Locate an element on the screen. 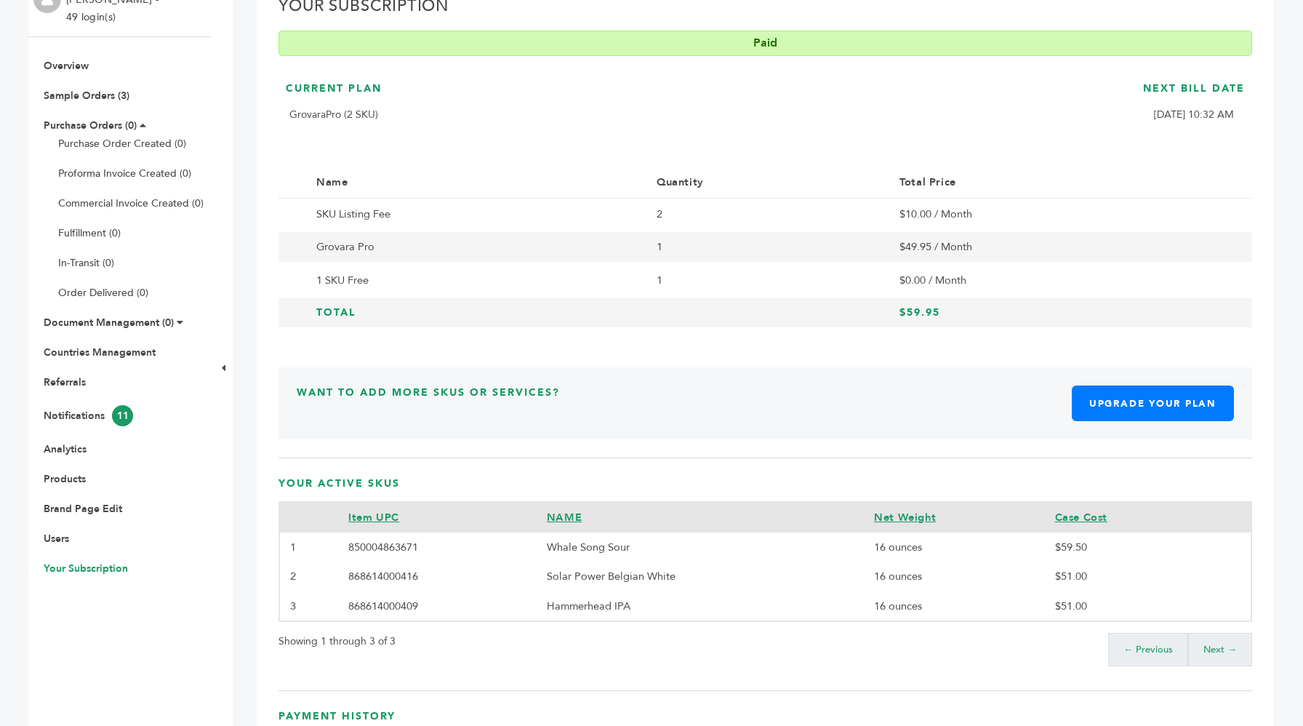 This screenshot has height=726, width=1303. a: Case Cost is located at coordinates (1082, 517).